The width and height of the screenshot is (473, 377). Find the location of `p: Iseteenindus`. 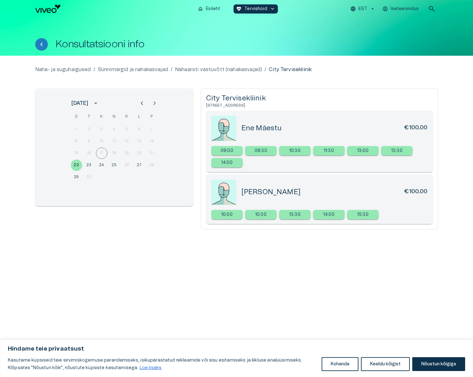

p: Iseteenindus is located at coordinates (405, 9).